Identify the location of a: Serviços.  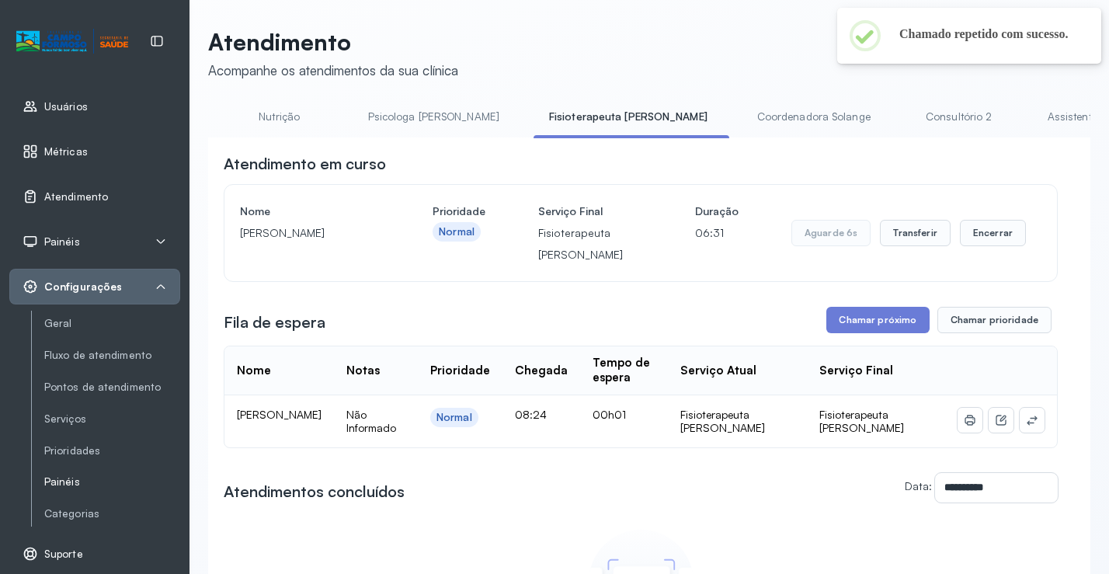
(112, 419).